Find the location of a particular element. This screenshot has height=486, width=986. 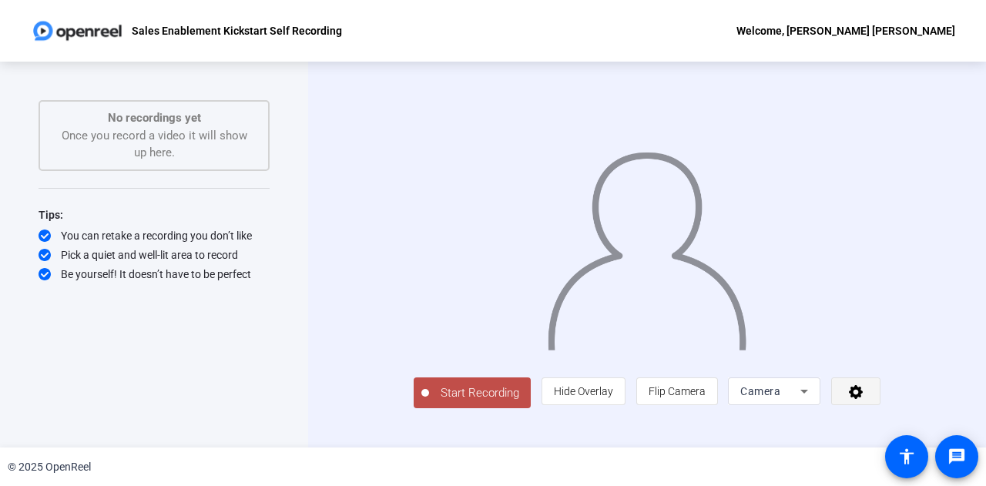

span: Start Recording is located at coordinates (480, 393).